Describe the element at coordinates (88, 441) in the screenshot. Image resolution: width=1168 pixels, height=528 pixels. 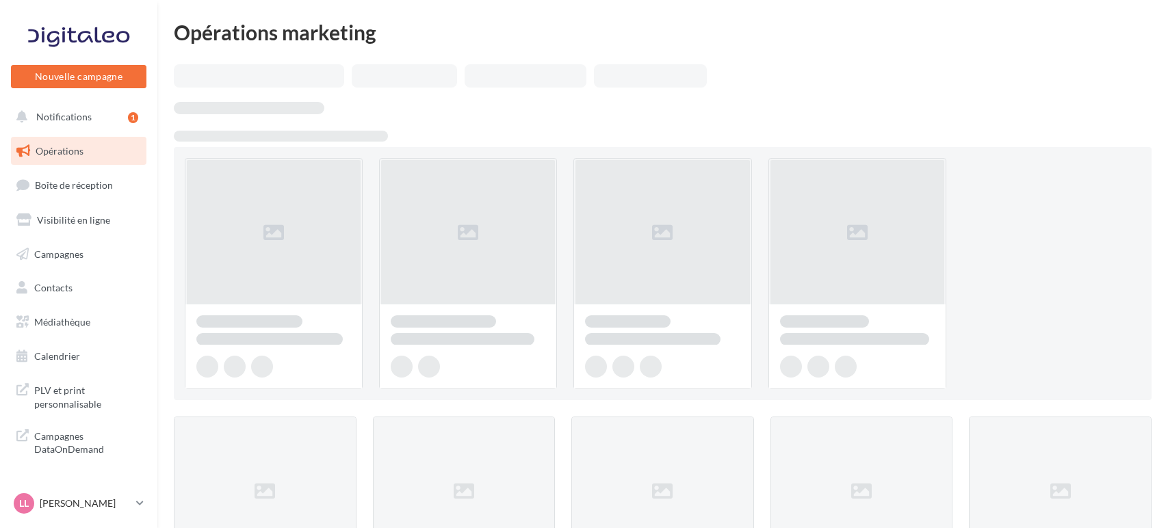
I see `span: Campagnes DataOnDemand` at that location.